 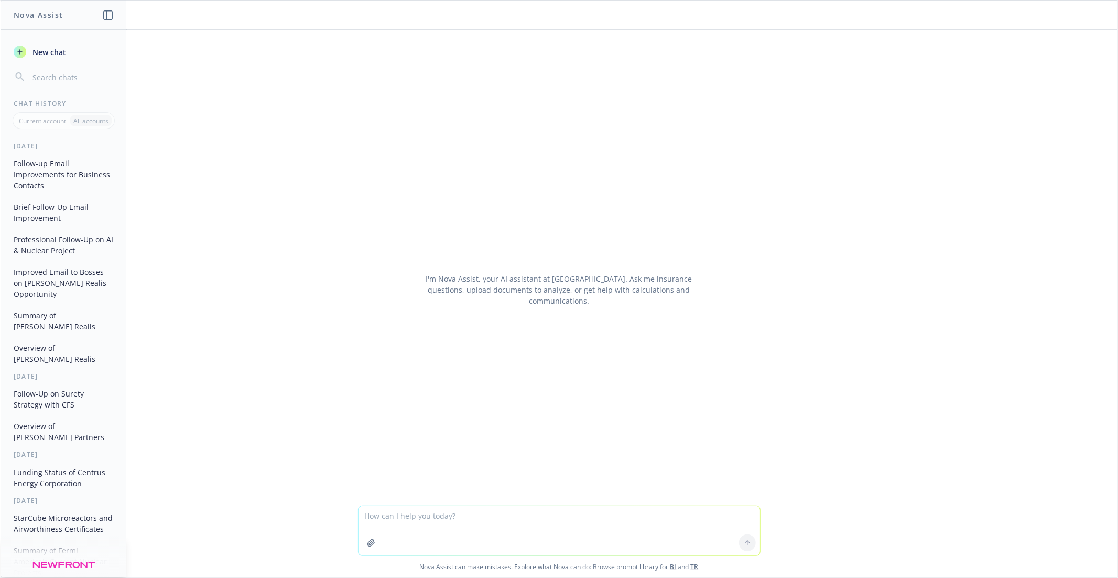 I want to click on button: Professional Follow-Up on AI & Nuclear Project, so click(x=63, y=245).